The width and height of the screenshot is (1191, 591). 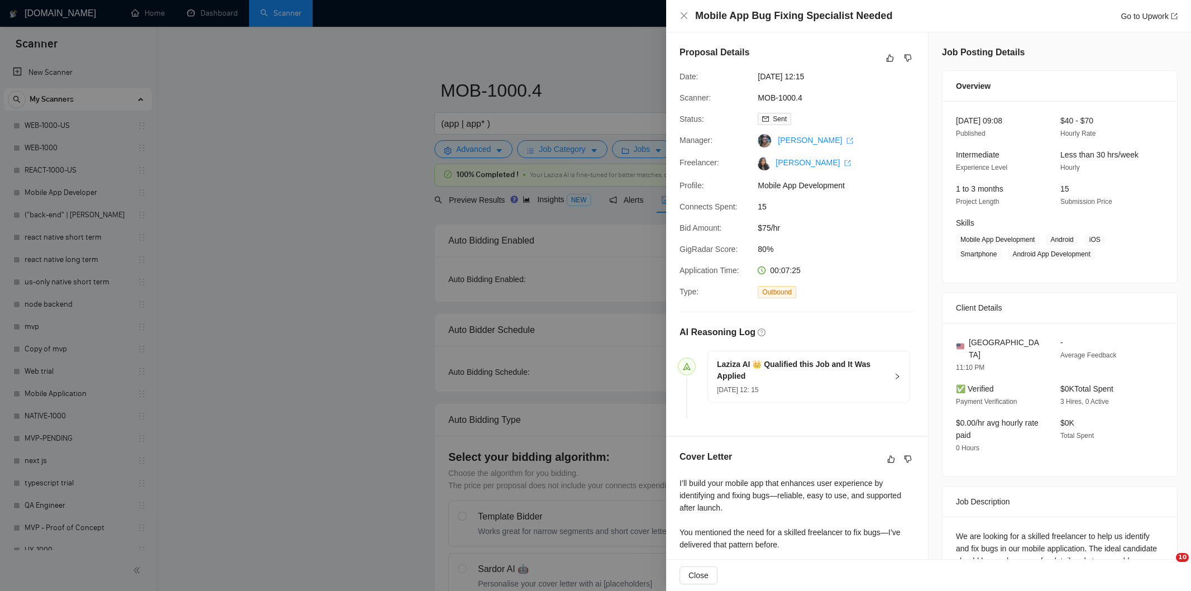 I want to click on span: right, so click(x=897, y=376).